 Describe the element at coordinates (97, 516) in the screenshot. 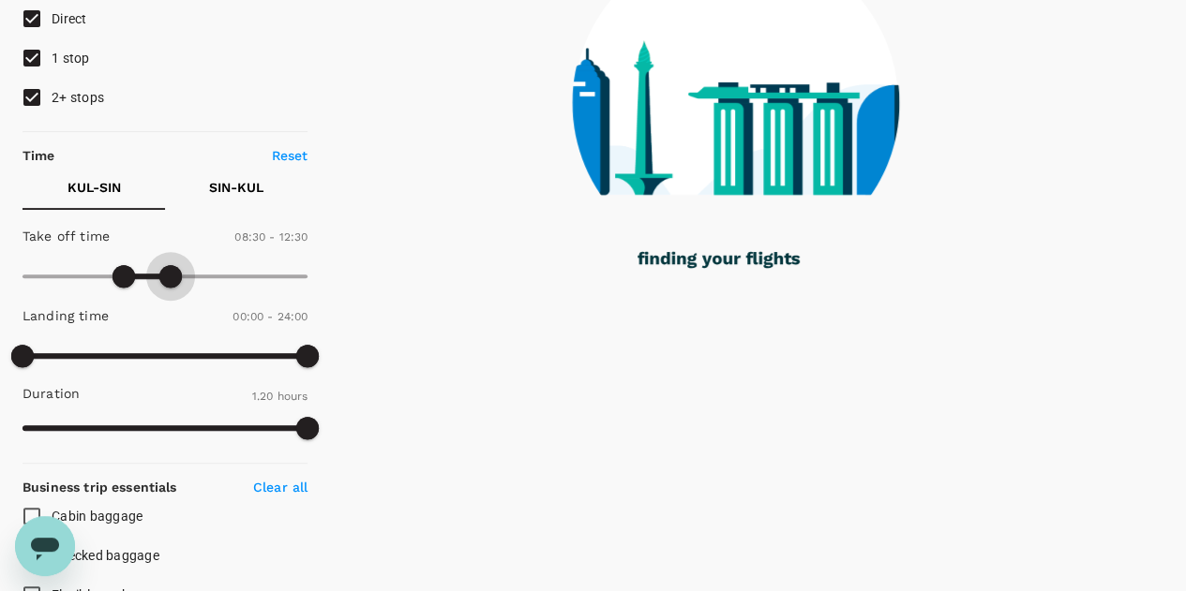

I see `span: Cabin baggage` at that location.